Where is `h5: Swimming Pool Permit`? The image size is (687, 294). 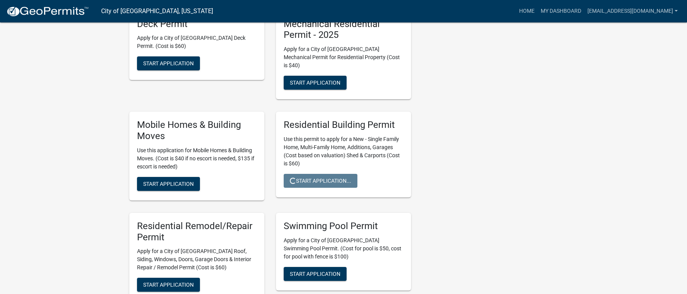
h5: Swimming Pool Permit is located at coordinates (343, 226).